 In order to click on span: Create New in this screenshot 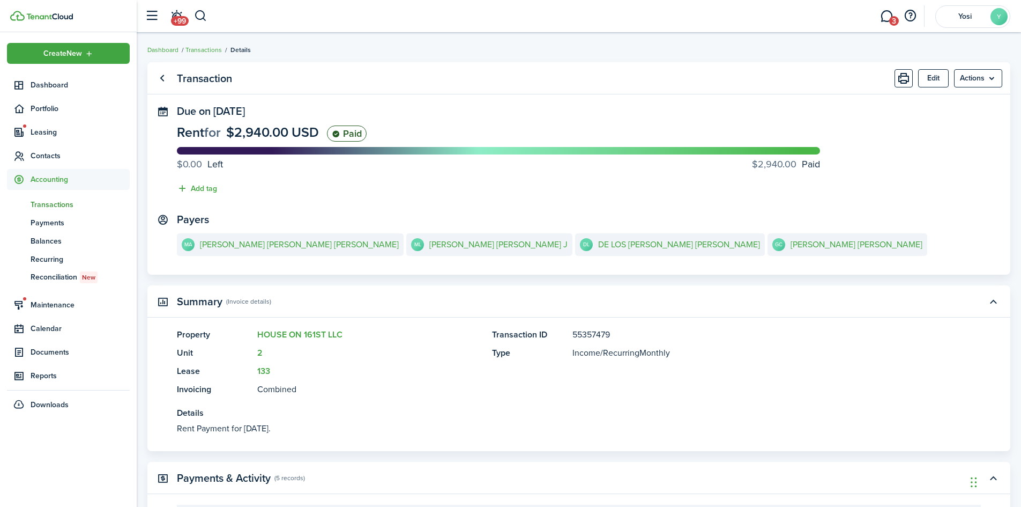, I will do `click(63, 54)`.